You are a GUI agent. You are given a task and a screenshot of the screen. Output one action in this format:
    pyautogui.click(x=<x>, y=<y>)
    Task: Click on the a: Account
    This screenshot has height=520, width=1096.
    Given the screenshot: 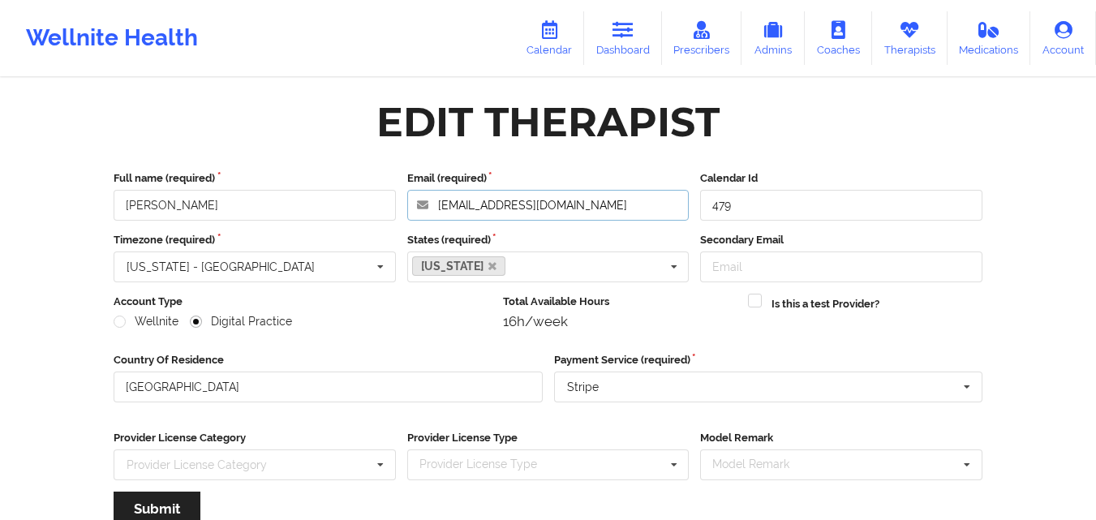 What is the action you would take?
    pyautogui.click(x=1062, y=38)
    